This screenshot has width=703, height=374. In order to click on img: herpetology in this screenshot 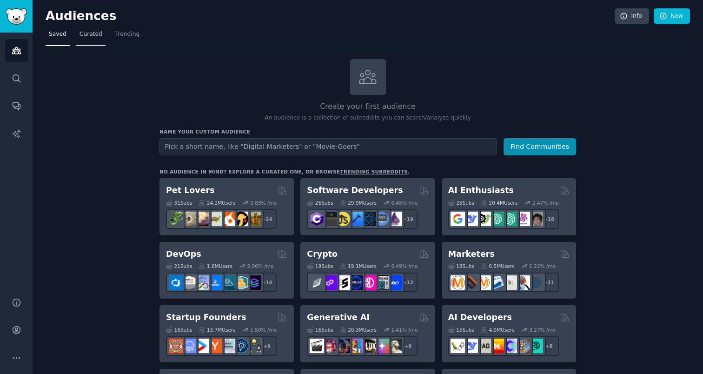, I will do `click(176, 218)`.